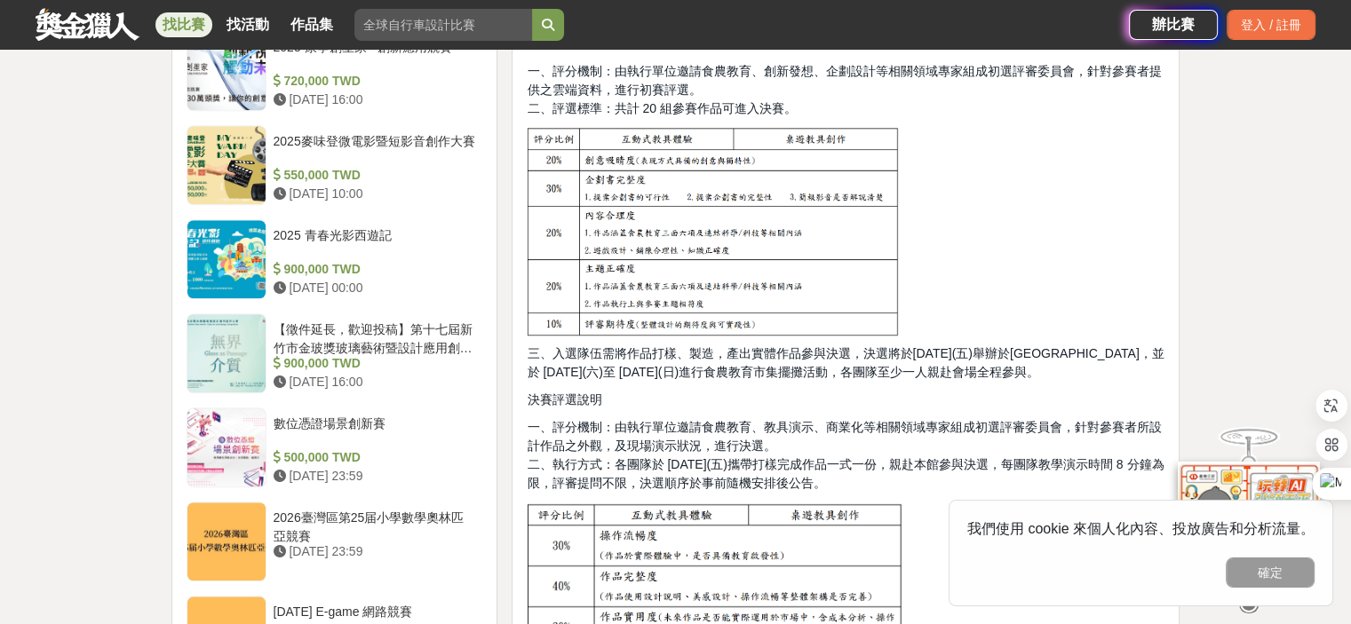 Image resolution: width=1351 pixels, height=624 pixels. I want to click on span: 初賽評選說明, so click(564, 44).